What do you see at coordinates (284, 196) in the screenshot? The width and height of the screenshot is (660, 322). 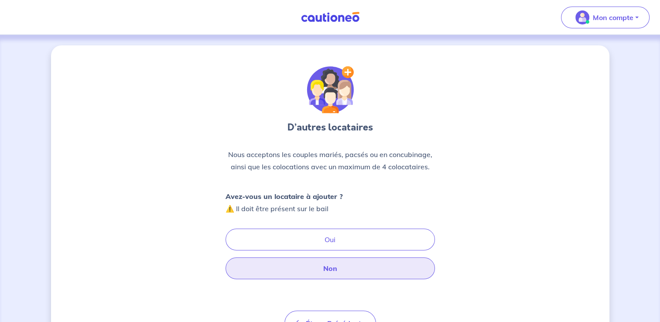 I see `strong: Avez-vous un locataire à ajouter ?` at bounding box center [284, 196].